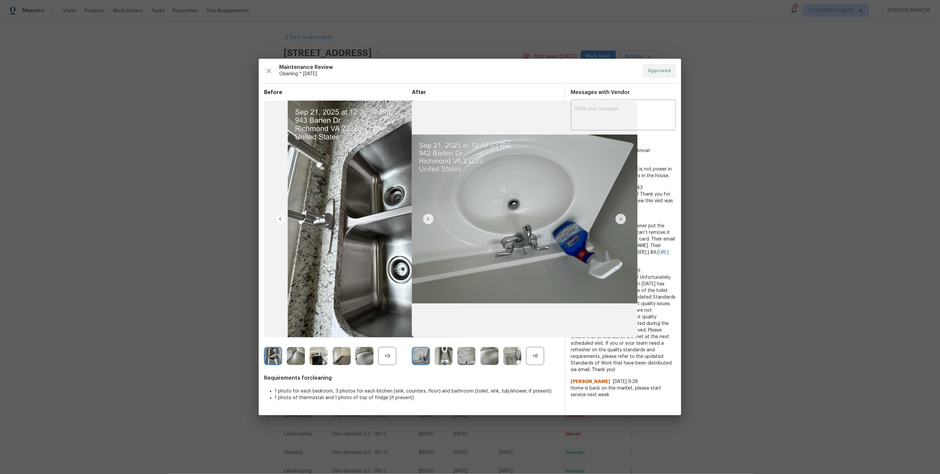 The width and height of the screenshot is (940, 474). I want to click on img: right-chevron-button-url, so click(621, 219).